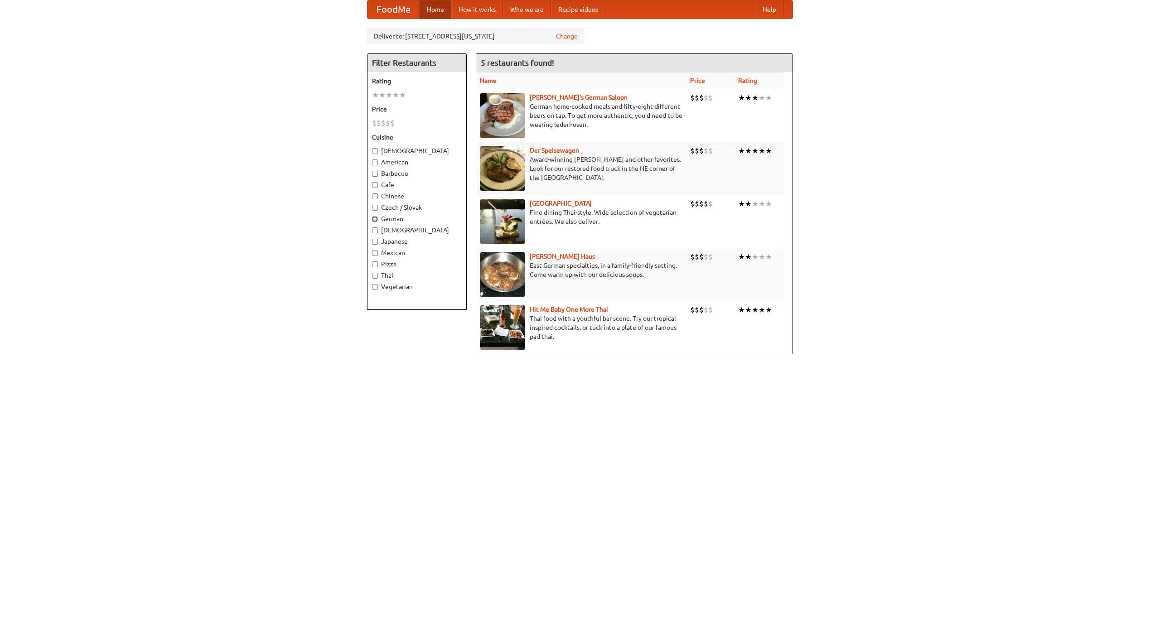  What do you see at coordinates (417, 162) in the screenshot?
I see `label: American` at bounding box center [417, 162].